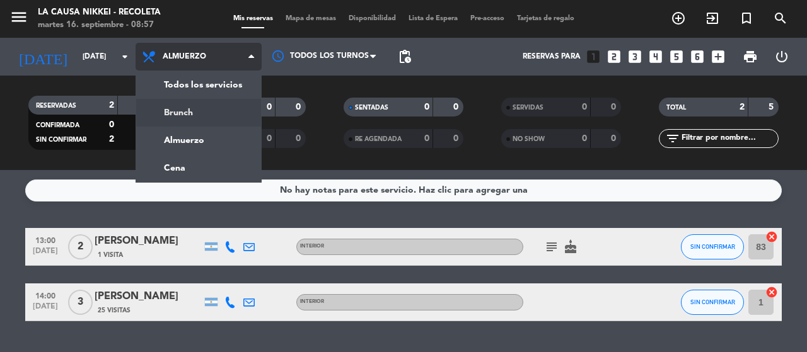  What do you see at coordinates (199, 113) in the screenshot?
I see `a: Brunch` at bounding box center [199, 113].